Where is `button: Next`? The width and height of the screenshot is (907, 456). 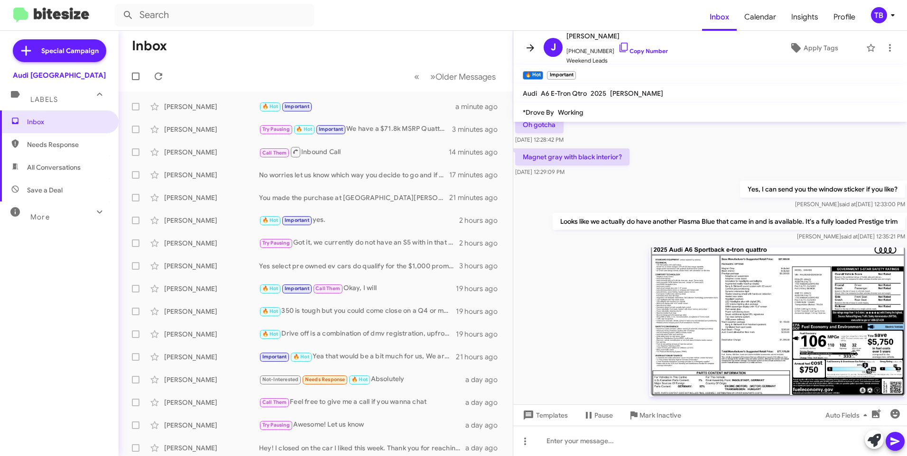
button: Next is located at coordinates (463, 76).